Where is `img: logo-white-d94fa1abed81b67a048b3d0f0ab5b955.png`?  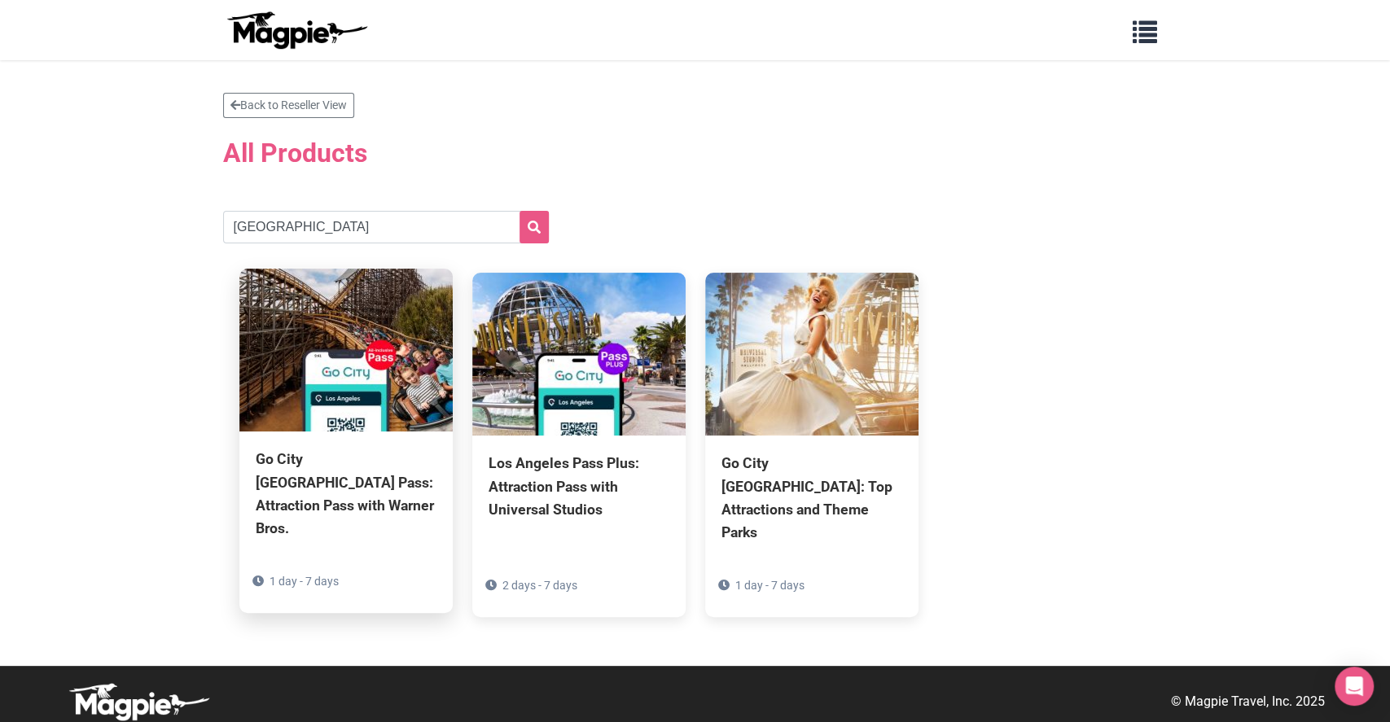 img: logo-white-d94fa1abed81b67a048b3d0f0ab5b955.png is located at coordinates (138, 702).